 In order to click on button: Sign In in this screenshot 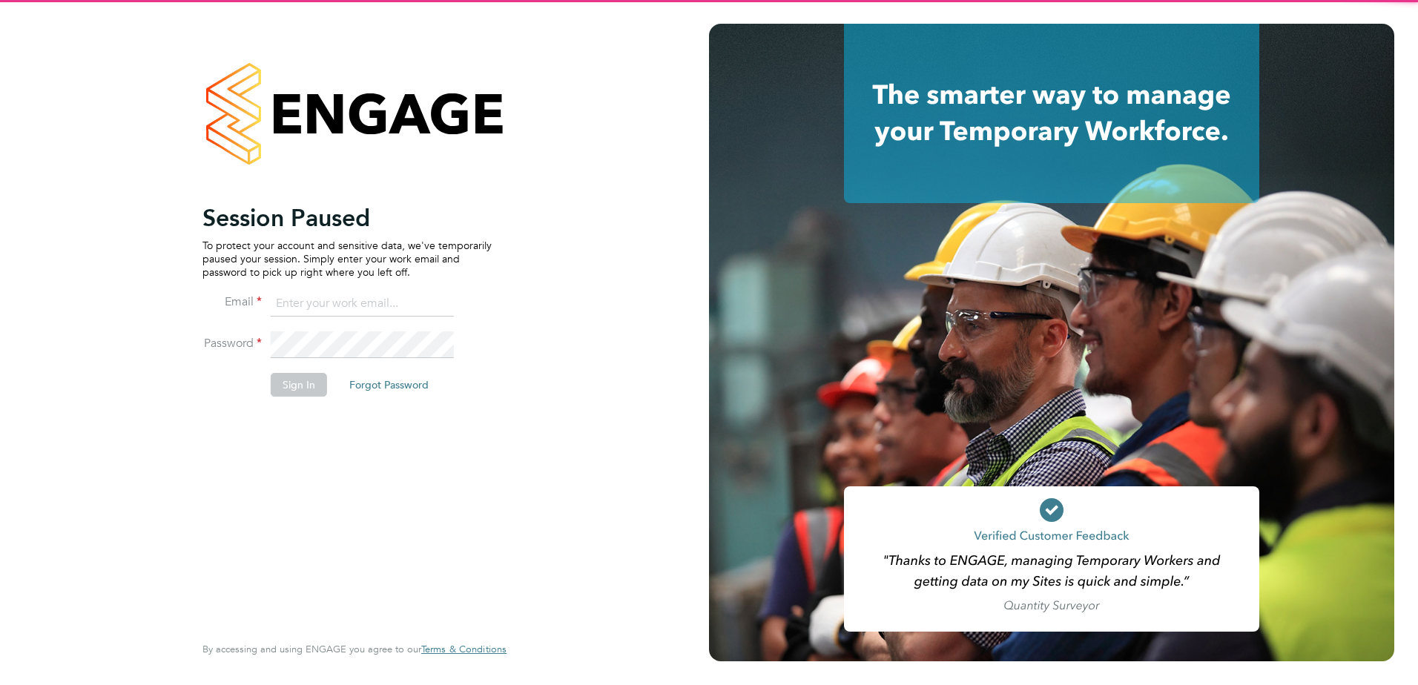, I will do `click(299, 385)`.